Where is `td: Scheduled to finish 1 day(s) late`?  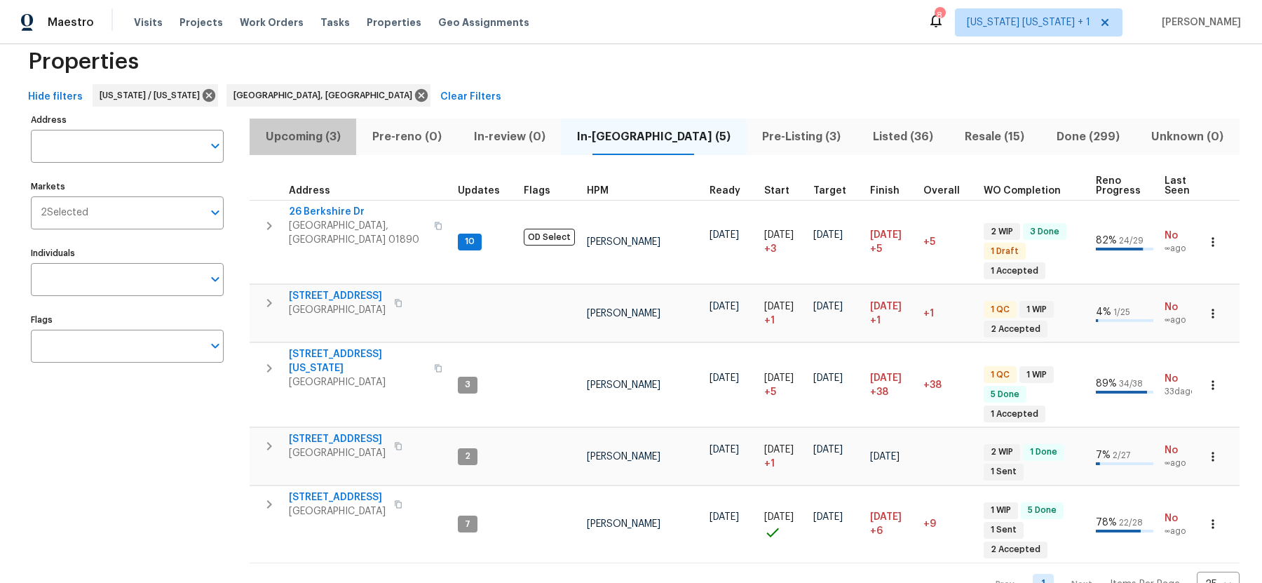 td: Scheduled to finish 1 day(s) late is located at coordinates (891, 313).